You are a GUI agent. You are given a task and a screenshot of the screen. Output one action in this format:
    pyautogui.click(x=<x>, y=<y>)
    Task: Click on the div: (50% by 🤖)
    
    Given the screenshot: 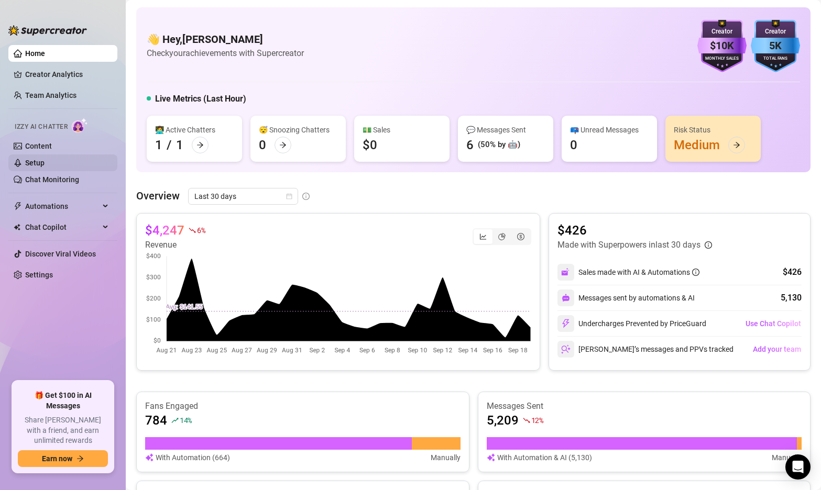 What is the action you would take?
    pyautogui.click(x=499, y=145)
    